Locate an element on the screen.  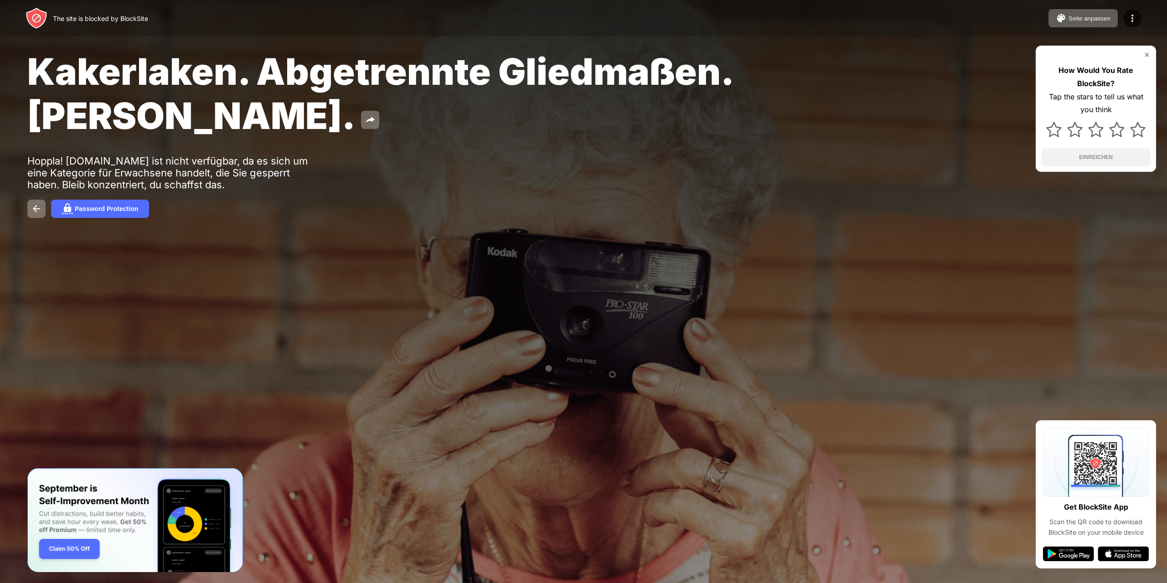
img: password.svg is located at coordinates (67, 209).